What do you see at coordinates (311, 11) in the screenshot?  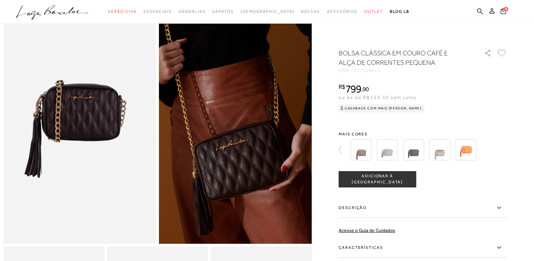 I see `span: Bolsas` at bounding box center [311, 11].